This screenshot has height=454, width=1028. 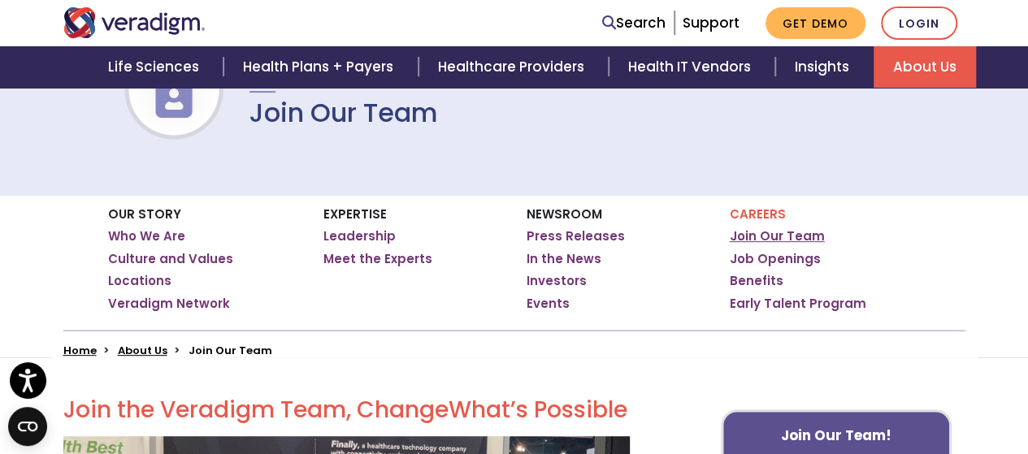 I want to click on a: Insights, so click(x=824, y=67).